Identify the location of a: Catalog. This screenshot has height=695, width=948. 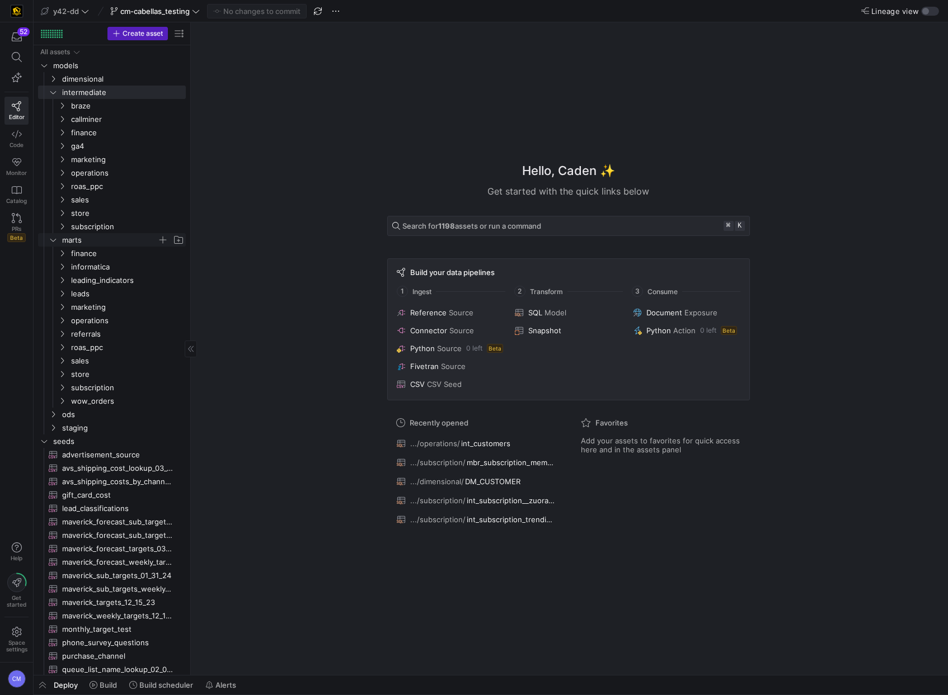
(16, 195).